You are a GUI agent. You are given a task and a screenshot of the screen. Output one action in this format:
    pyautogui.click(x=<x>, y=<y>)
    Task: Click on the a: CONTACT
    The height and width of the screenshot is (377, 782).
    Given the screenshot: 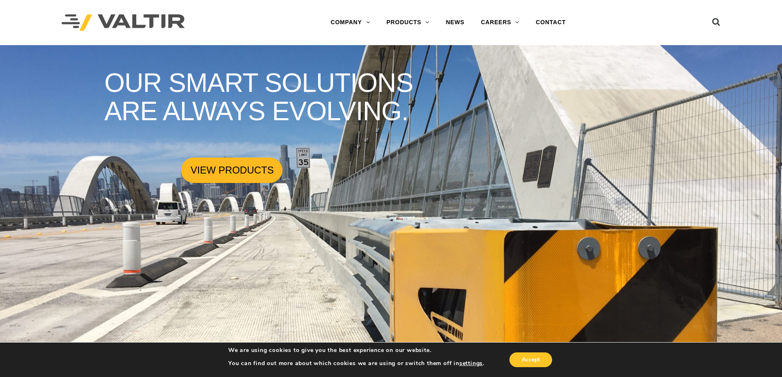 What is the action you would take?
    pyautogui.click(x=551, y=23)
    